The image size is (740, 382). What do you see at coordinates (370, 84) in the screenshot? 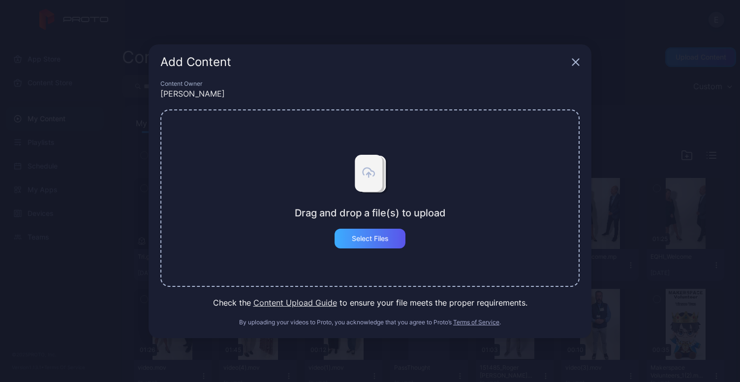
I see `div: Content Owner` at bounding box center [370, 84].